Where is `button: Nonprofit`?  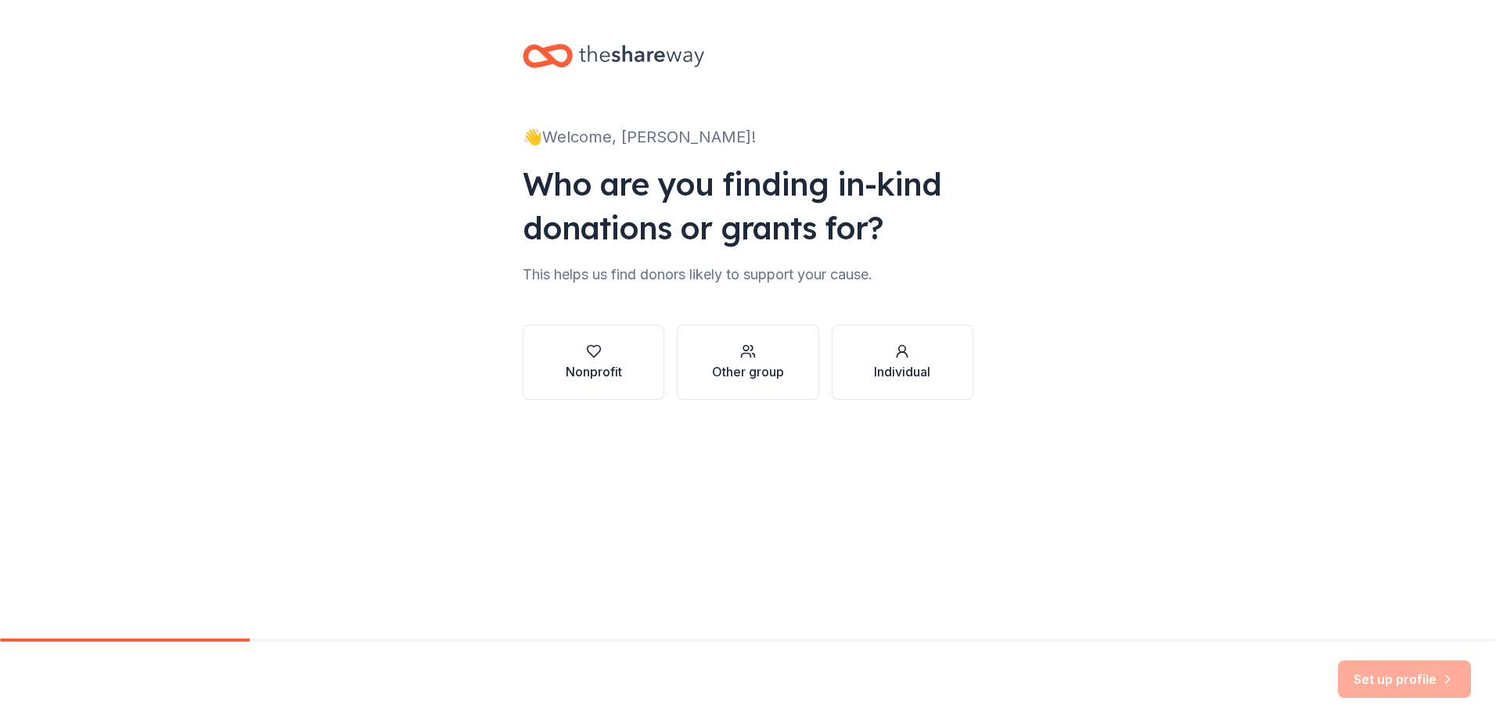 button: Nonprofit is located at coordinates (593, 362).